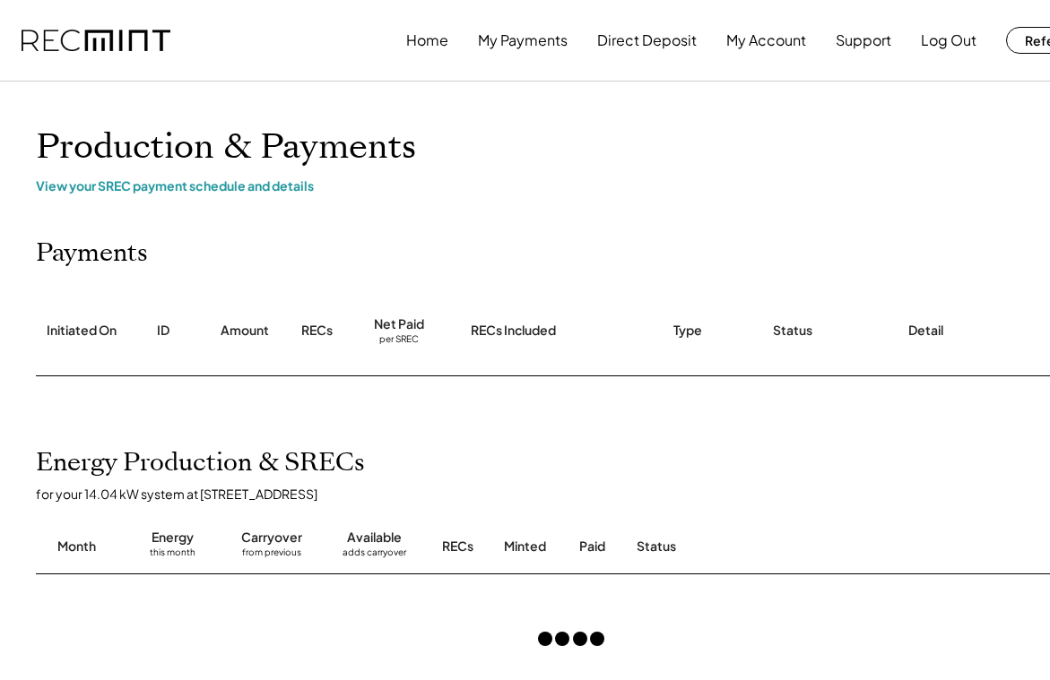 This screenshot has height=680, width=1050. I want to click on div: Type, so click(687, 331).